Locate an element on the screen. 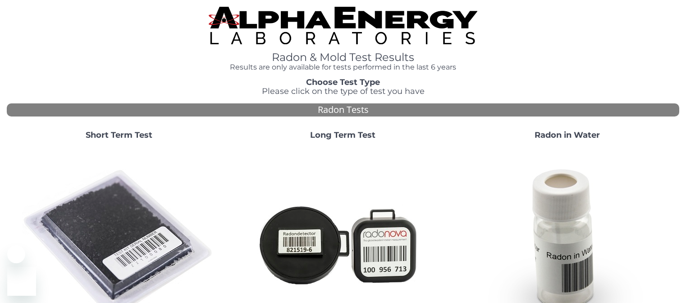 Image resolution: width=686 pixels, height=303 pixels. strong: Radon in Water is located at coordinates (567, 135).